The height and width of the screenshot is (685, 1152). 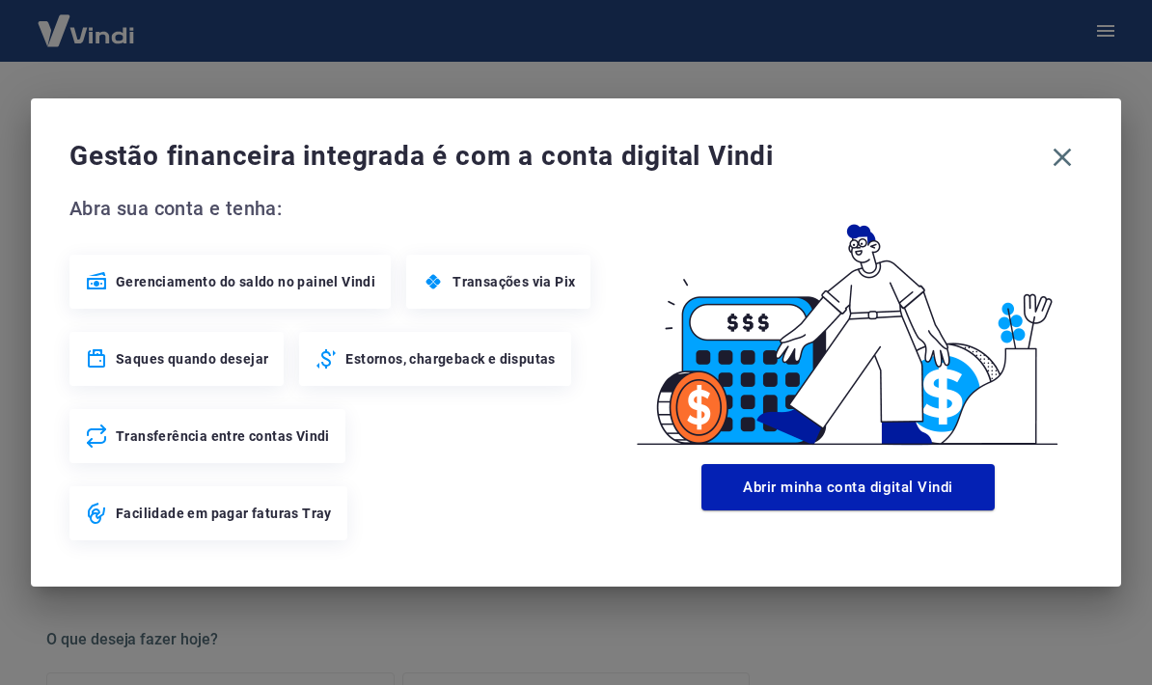 What do you see at coordinates (848, 324) in the screenshot?
I see `img: Good Billing` at bounding box center [848, 324].